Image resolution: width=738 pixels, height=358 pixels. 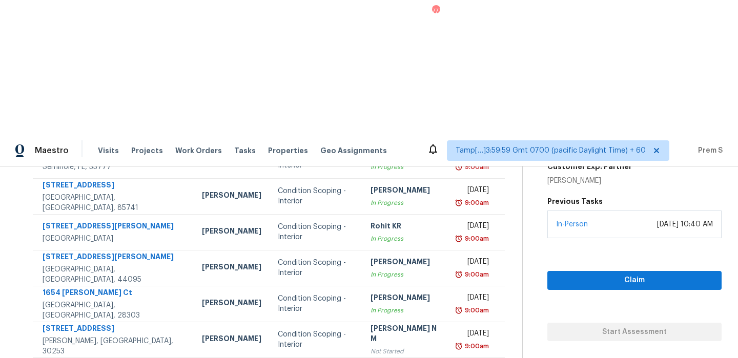 I want to click on span: Properties, so click(x=288, y=151).